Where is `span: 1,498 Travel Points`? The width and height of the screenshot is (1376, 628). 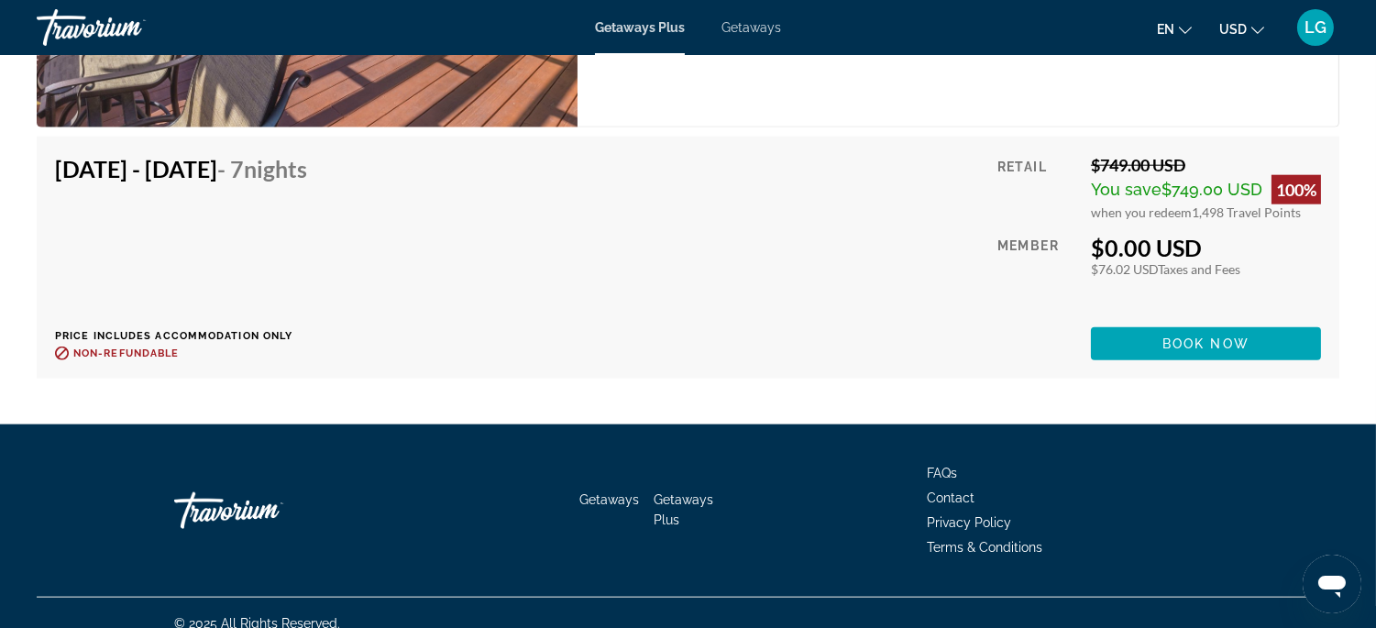 span: 1,498 Travel Points is located at coordinates (1246, 212).